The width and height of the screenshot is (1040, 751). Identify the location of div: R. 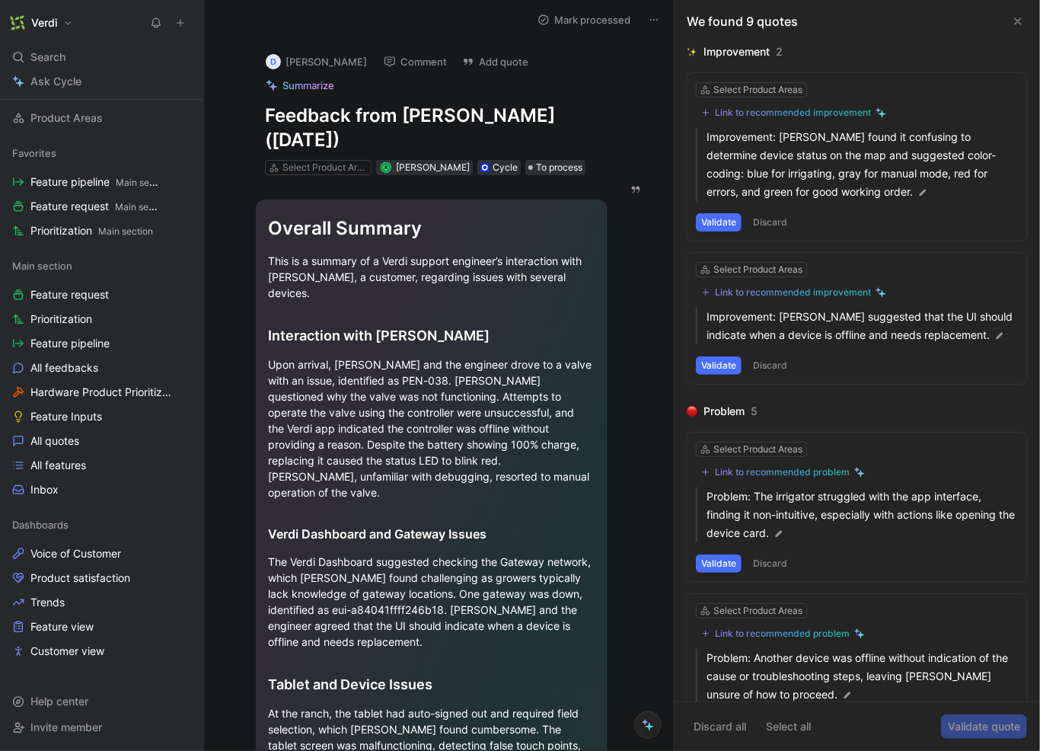
(385, 168).